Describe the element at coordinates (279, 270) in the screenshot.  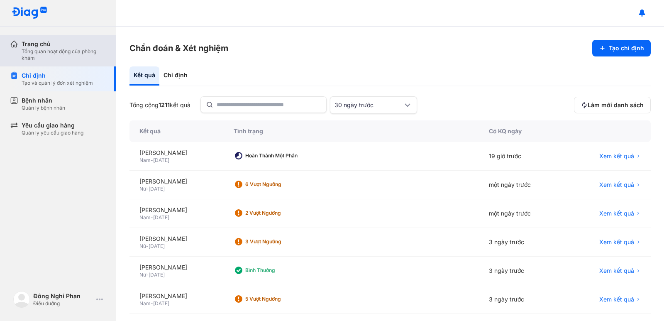
I see `div: Bình thường` at that location.